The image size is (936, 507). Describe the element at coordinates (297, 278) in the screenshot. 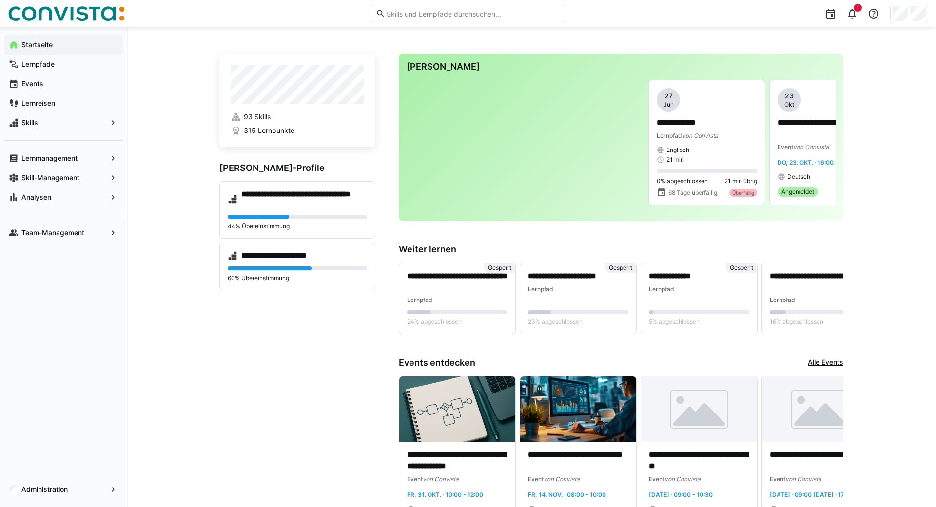

I see `p: 60% Übereinstimmung` at that location.